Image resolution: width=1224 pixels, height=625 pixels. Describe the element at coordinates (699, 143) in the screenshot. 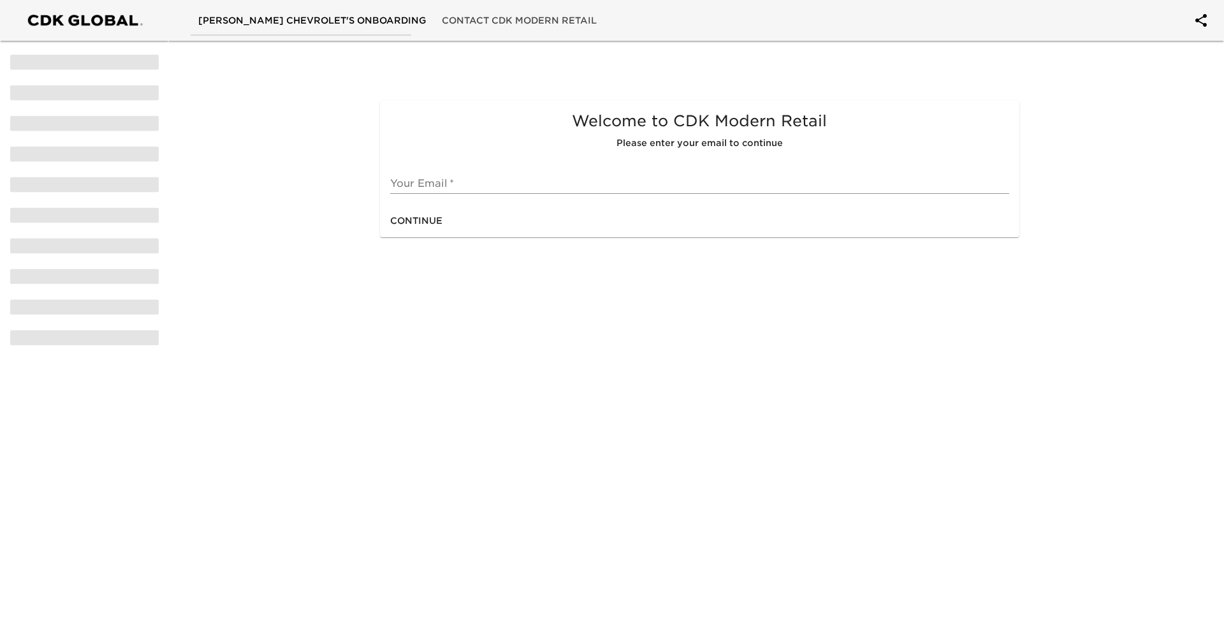

I see `h6: Please enter your email to continue` at that location.